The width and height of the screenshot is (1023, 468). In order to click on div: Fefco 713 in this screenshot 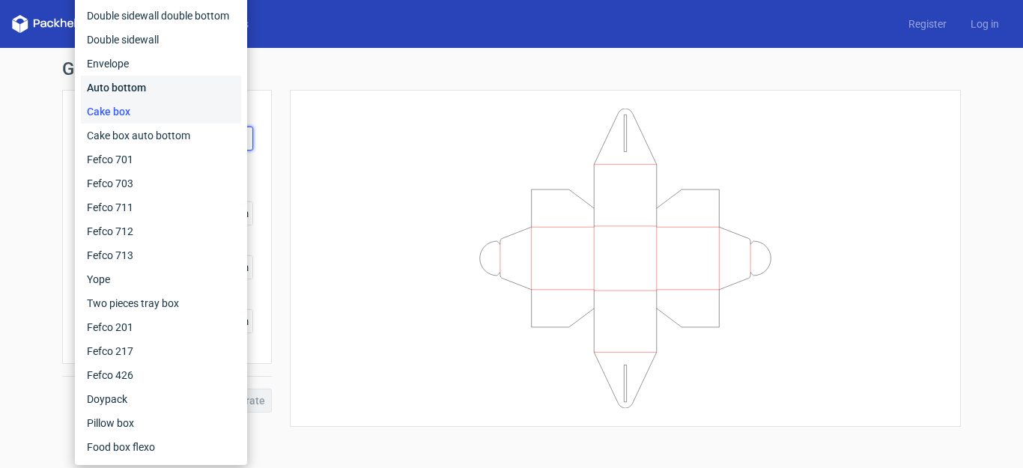, I will do `click(161, 255)`.